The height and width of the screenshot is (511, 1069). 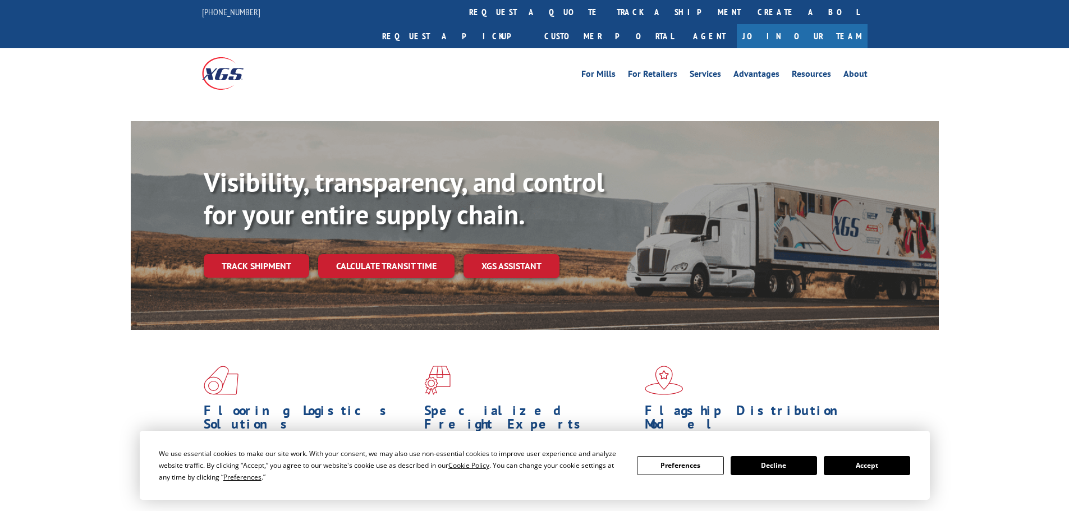 What do you see at coordinates (609, 36) in the screenshot?
I see `a: Customer Portal` at bounding box center [609, 36].